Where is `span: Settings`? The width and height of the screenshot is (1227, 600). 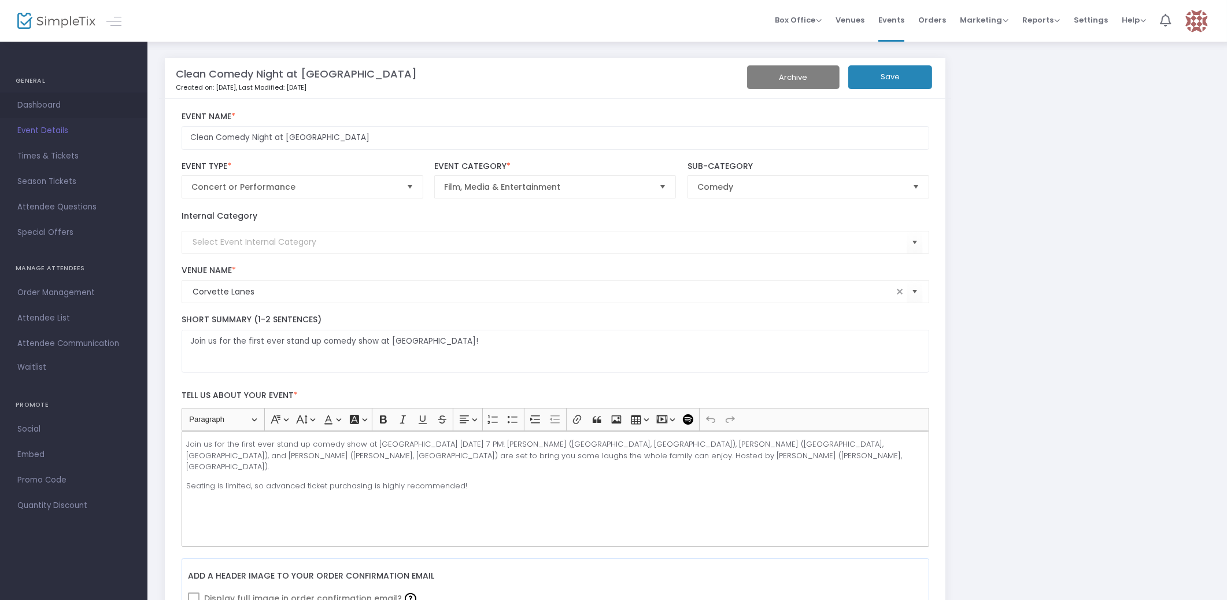 span: Settings is located at coordinates (1091, 20).